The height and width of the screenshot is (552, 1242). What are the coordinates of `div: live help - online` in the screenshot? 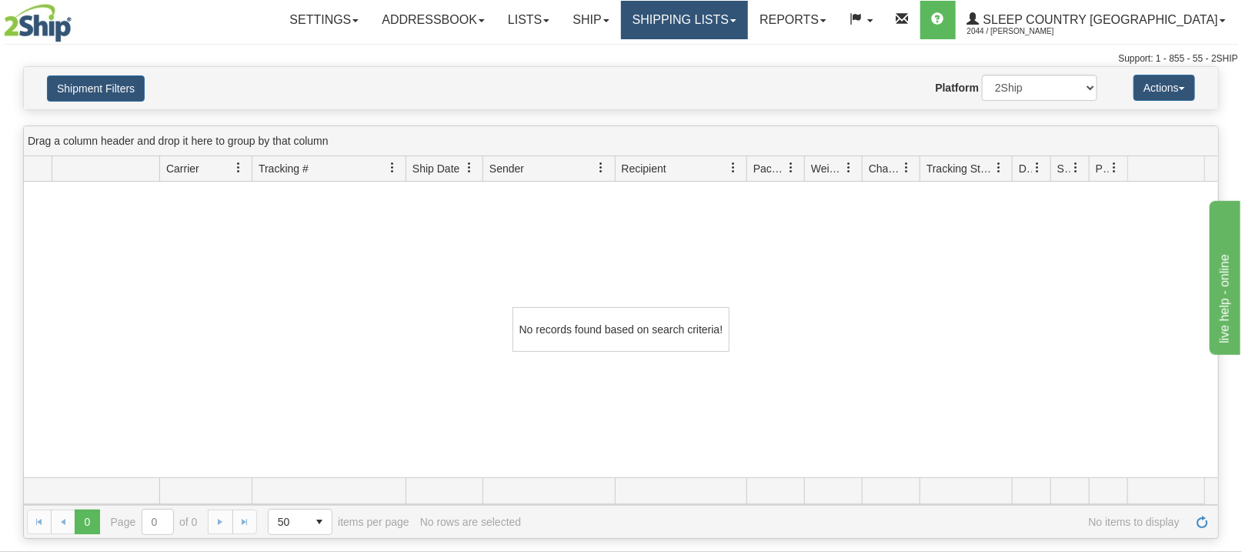 It's located at (77, 18).